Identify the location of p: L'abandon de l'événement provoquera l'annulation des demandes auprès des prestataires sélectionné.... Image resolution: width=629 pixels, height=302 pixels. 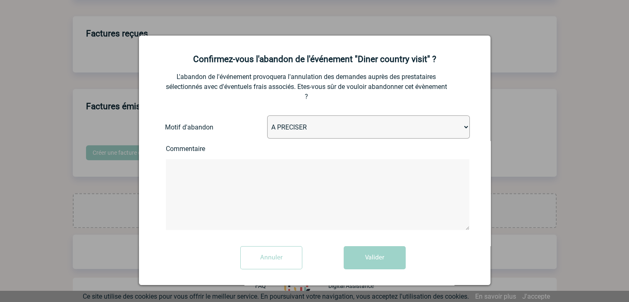
(307, 87).